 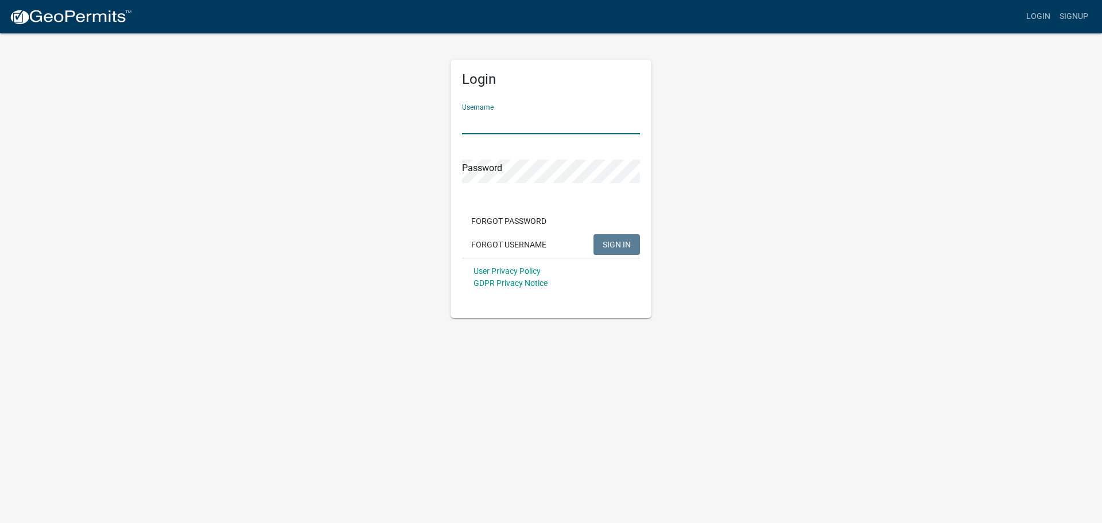 What do you see at coordinates (510, 283) in the screenshot?
I see `a: GDPR Privacy Notice` at bounding box center [510, 283].